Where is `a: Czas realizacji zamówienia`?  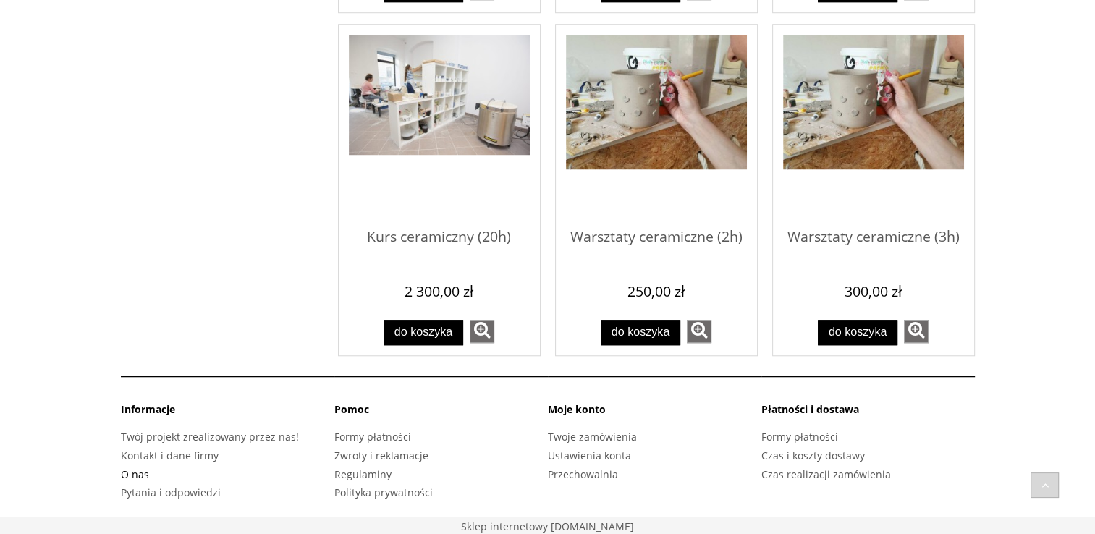 a: Czas realizacji zamówienia is located at coordinates (826, 474).